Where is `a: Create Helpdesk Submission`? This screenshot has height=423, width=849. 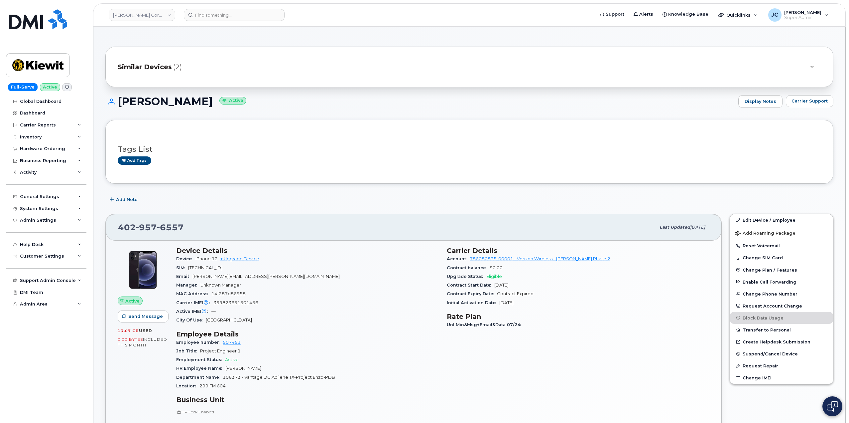
a: Create Helpdesk Submission is located at coordinates (782, 342).